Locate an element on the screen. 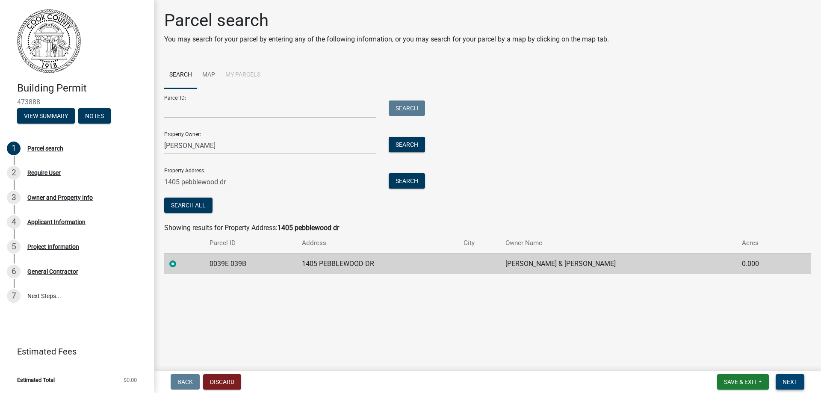  button: View Summary is located at coordinates (46, 116).